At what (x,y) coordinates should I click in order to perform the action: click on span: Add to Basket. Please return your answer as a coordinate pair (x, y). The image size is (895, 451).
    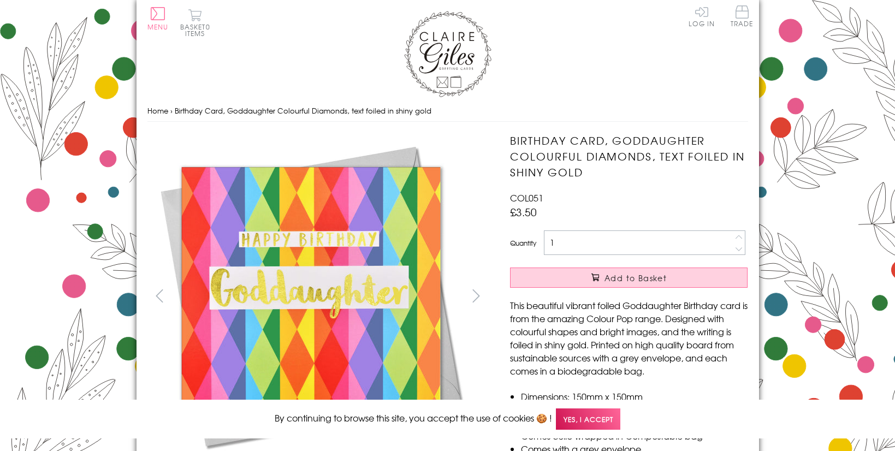
    Looking at the image, I should click on (636, 278).